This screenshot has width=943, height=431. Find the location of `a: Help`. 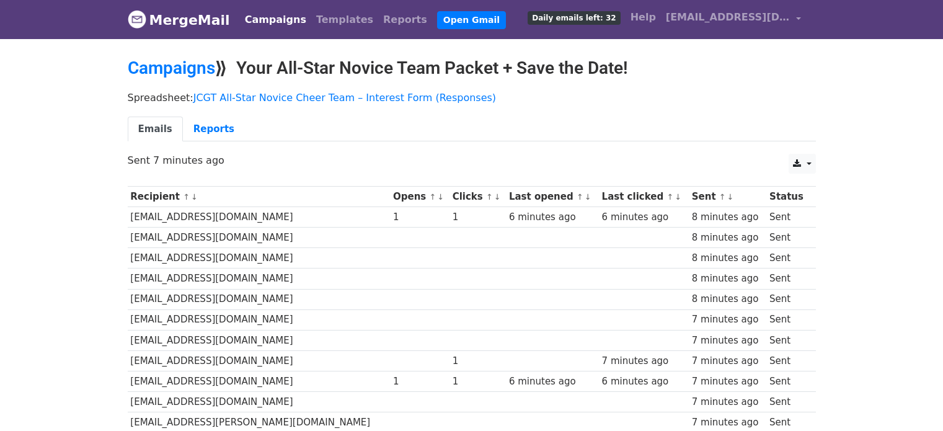

a: Help is located at coordinates (643, 17).